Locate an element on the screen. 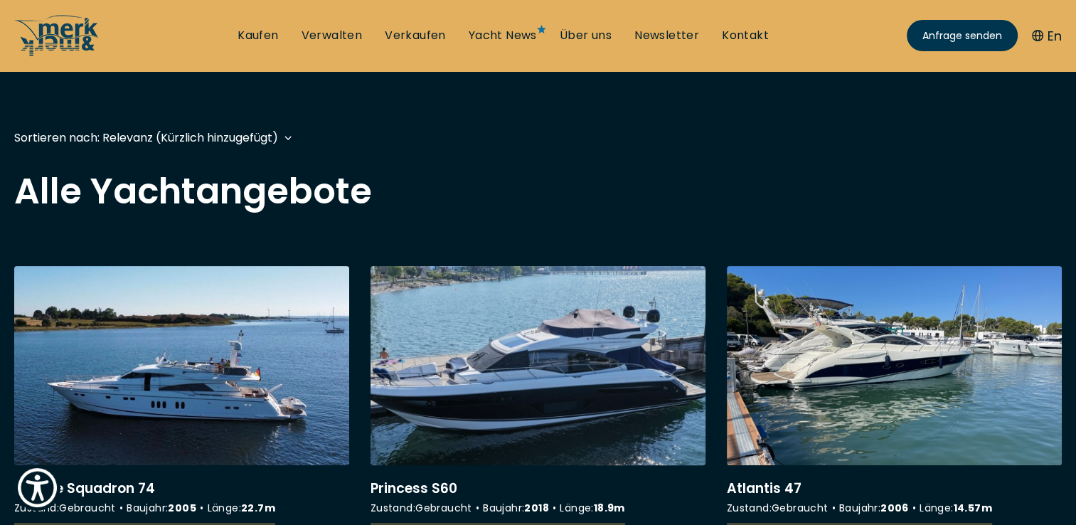 The image size is (1076, 525). a: Newsletter is located at coordinates (666, 36).